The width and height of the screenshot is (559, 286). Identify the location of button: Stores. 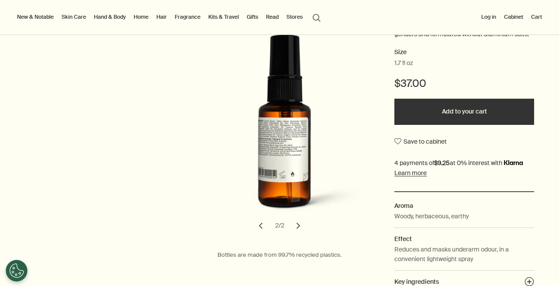
(294, 17).